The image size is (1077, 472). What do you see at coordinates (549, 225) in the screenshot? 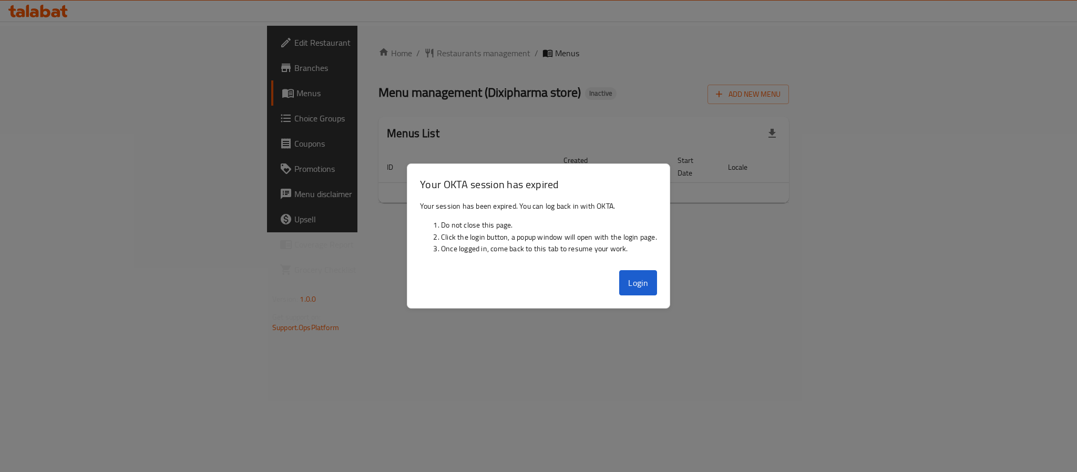
I see `li: Do not close this page.` at bounding box center [549, 225].